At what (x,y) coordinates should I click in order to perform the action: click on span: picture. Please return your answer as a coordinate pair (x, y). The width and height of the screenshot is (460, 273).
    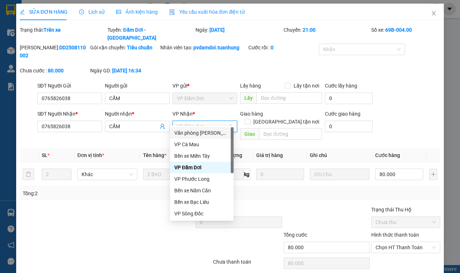
    Looking at the image, I should click on (119, 12).